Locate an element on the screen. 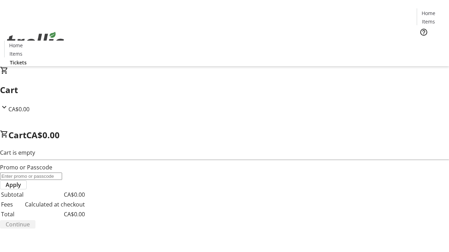  img: Orient E2E Organization FhsNP1R4s6's Logo is located at coordinates (35, 42).